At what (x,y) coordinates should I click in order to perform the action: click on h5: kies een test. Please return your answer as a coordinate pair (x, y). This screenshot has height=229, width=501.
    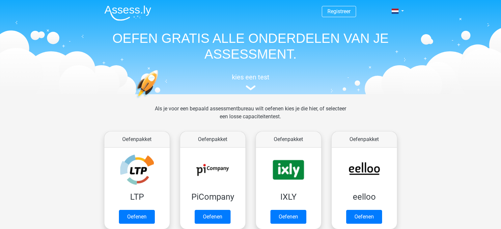
    Looking at the image, I should click on (251, 77).